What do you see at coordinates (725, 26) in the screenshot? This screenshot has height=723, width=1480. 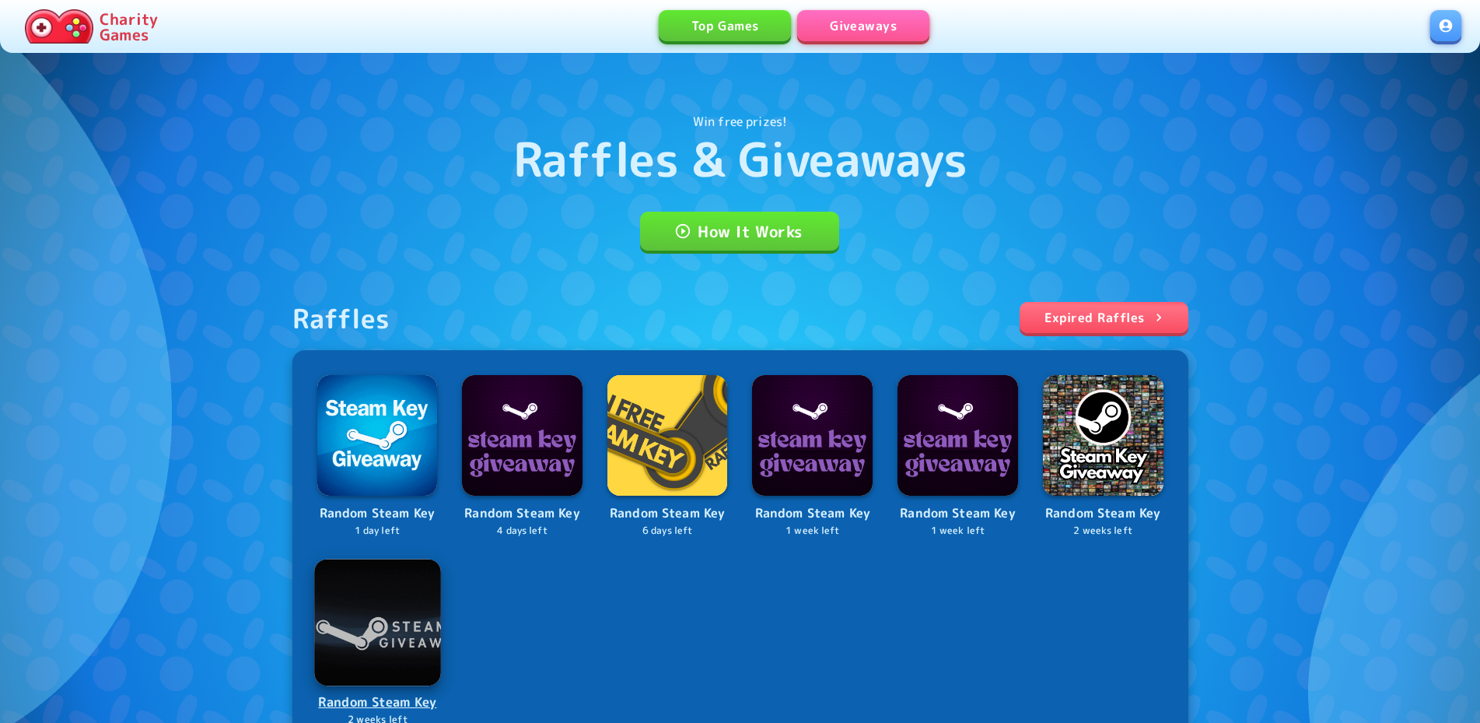 I see `a: Top Games` at bounding box center [725, 26].